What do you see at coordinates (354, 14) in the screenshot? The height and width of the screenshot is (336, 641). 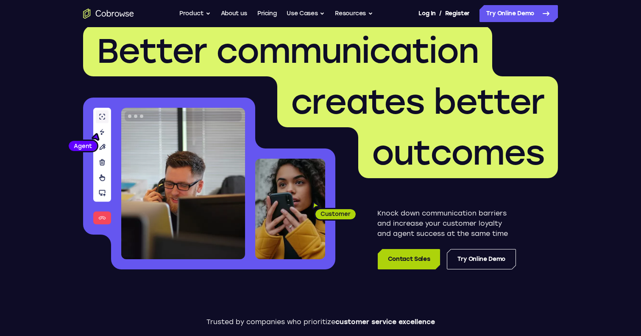 I see `button: Resources` at bounding box center [354, 14].